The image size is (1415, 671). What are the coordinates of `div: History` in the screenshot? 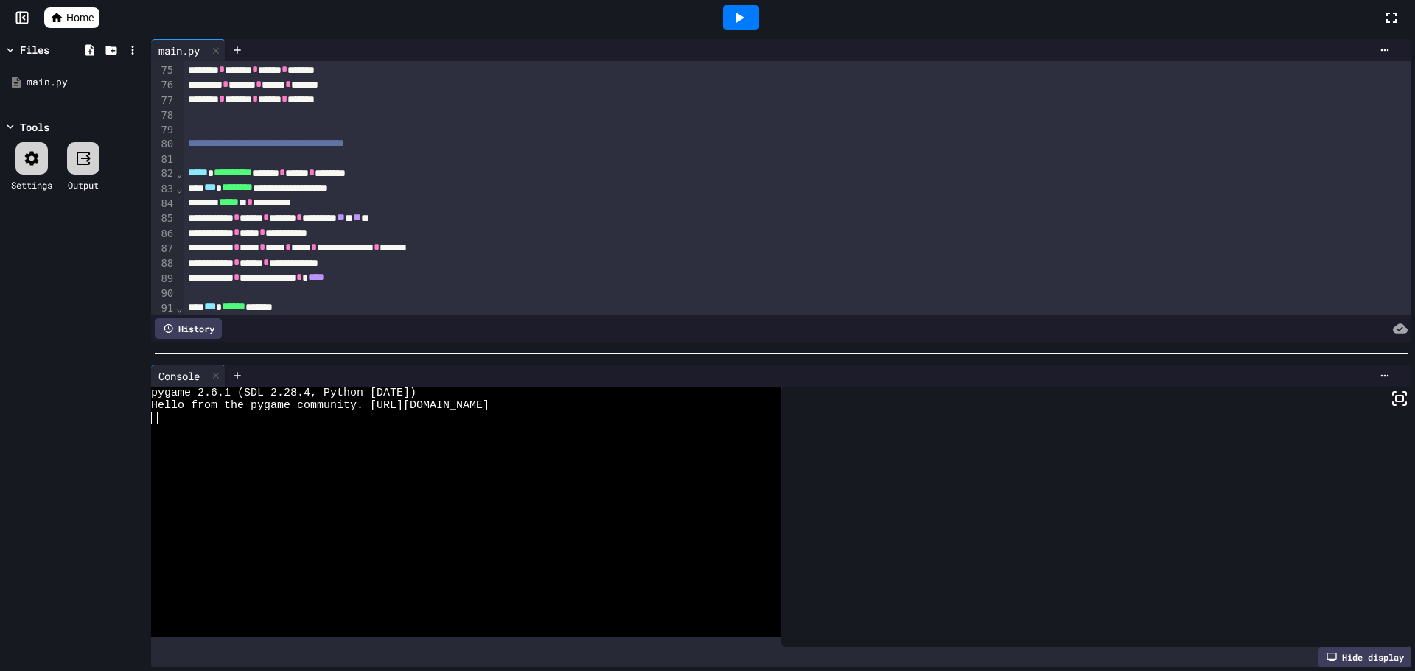 It's located at (188, 329).